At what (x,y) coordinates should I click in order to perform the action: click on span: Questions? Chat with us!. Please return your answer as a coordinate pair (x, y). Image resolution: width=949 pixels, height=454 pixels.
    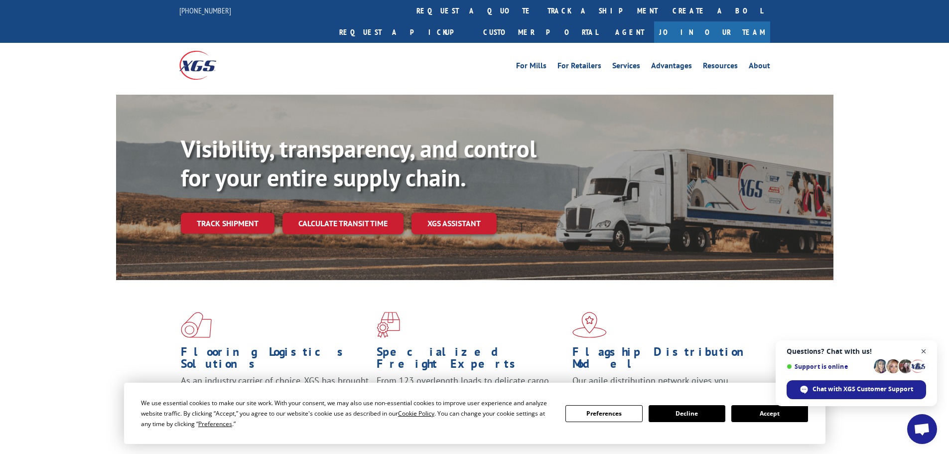
    Looking at the image, I should click on (856, 351).